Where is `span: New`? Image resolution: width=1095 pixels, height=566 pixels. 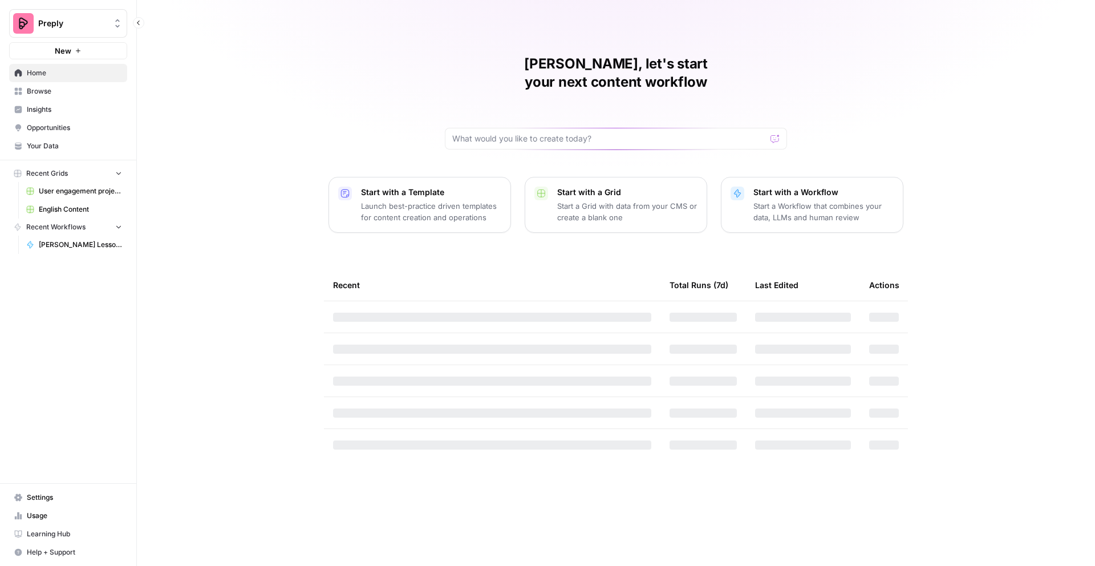 span: New is located at coordinates (63, 51).